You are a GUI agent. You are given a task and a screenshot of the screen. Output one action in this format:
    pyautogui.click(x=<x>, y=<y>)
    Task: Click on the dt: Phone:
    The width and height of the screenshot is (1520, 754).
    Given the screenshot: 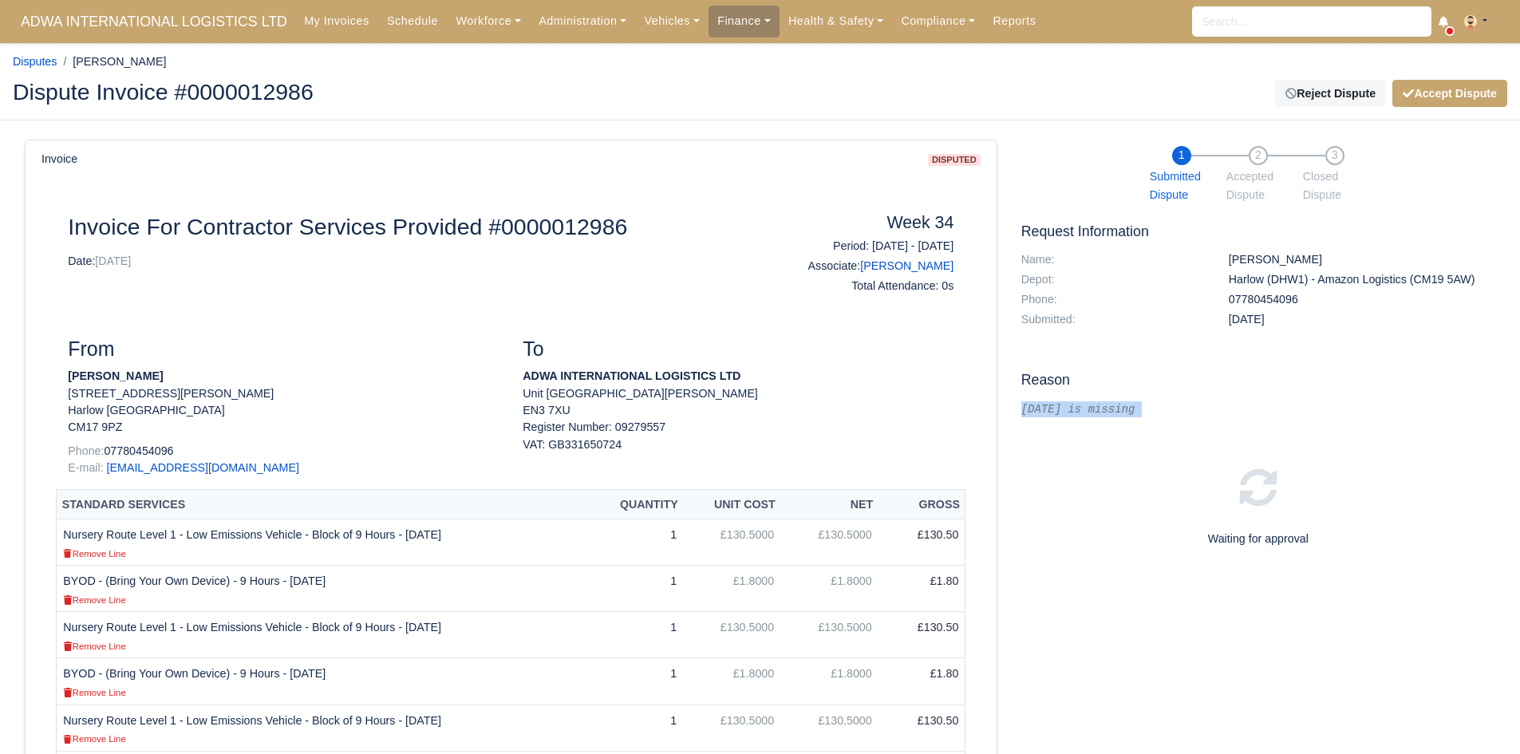 What is the action you would take?
    pyautogui.click(x=1113, y=299)
    